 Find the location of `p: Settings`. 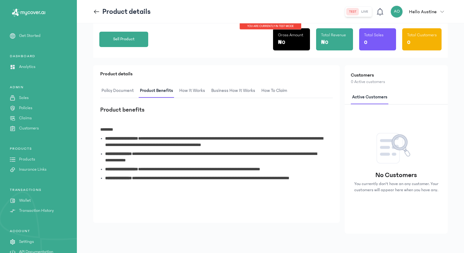

p: Settings is located at coordinates (26, 242).